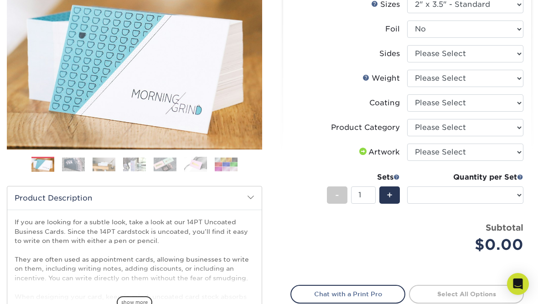  What do you see at coordinates (135, 198) in the screenshot?
I see `h2: Product Description` at bounding box center [135, 198].